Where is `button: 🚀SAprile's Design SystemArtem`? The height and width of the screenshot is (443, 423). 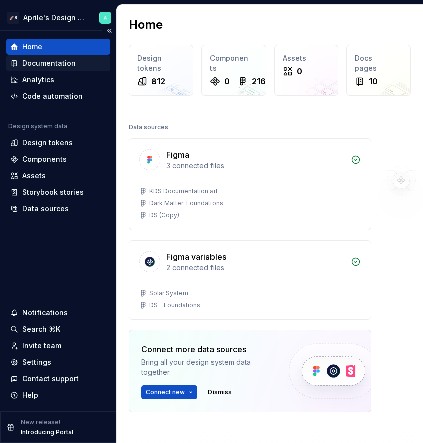
button: 🚀SAprile's Design SystemArtem is located at coordinates (58, 17).